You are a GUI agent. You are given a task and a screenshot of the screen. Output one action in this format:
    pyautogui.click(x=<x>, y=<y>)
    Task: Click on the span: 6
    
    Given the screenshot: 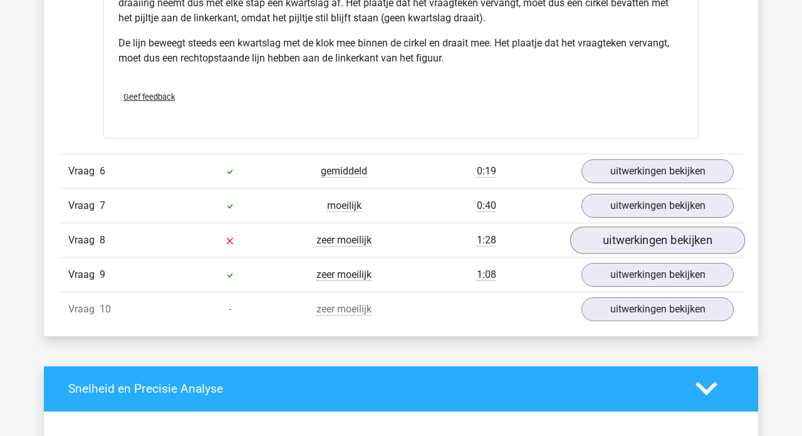 What is the action you would take?
    pyautogui.click(x=102, y=170)
    